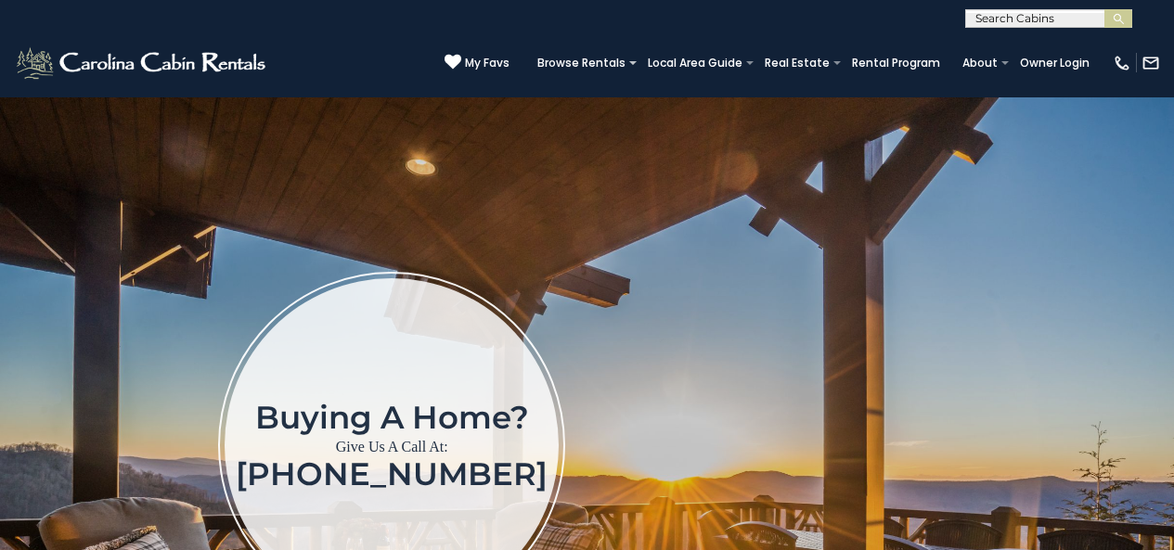  What do you see at coordinates (797, 63) in the screenshot?
I see `a: Real Estate` at bounding box center [797, 63].